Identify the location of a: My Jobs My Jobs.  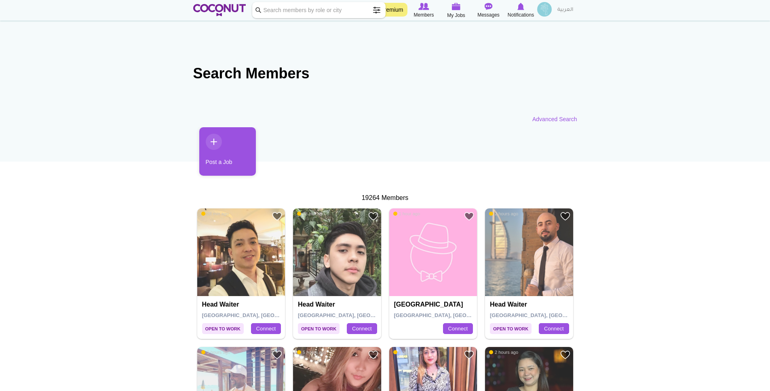
(456, 11).